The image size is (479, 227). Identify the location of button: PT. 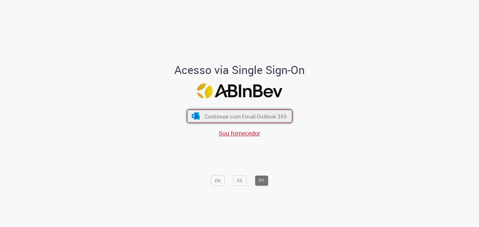
(261, 181).